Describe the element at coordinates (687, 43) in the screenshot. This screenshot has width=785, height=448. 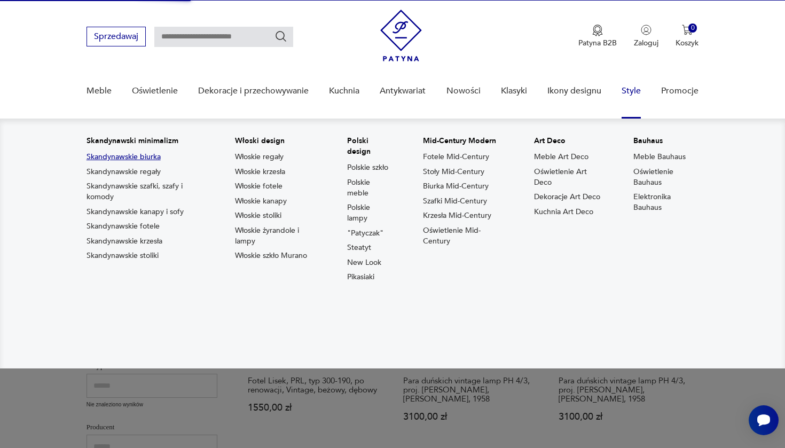
I see `p: Koszyk` at that location.